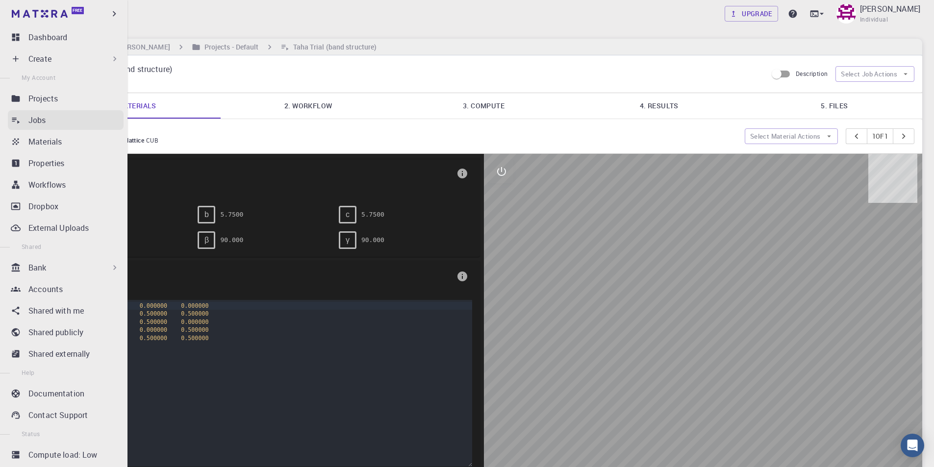  I want to click on p: Create, so click(40, 59).